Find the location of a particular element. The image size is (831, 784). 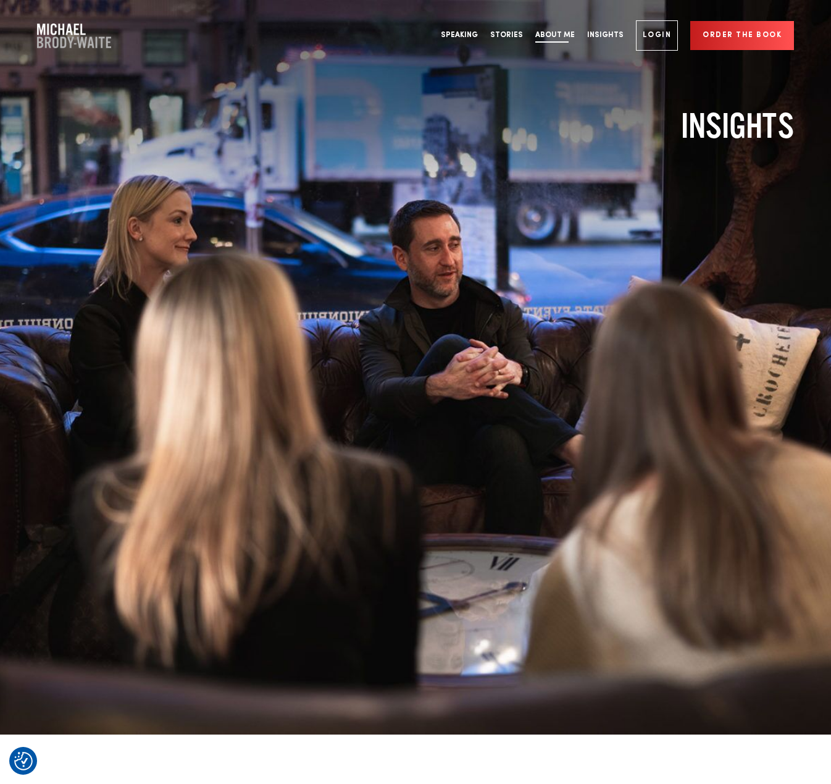

a: Stories is located at coordinates (506, 35).